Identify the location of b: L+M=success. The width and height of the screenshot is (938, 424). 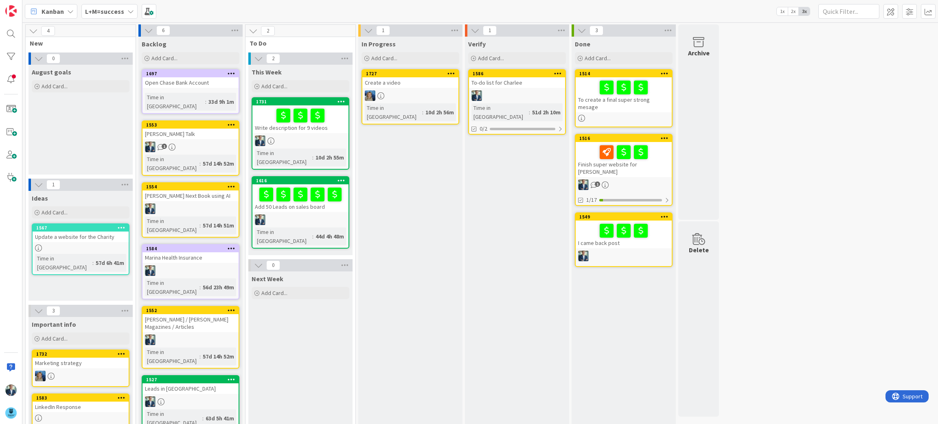
(105, 11).